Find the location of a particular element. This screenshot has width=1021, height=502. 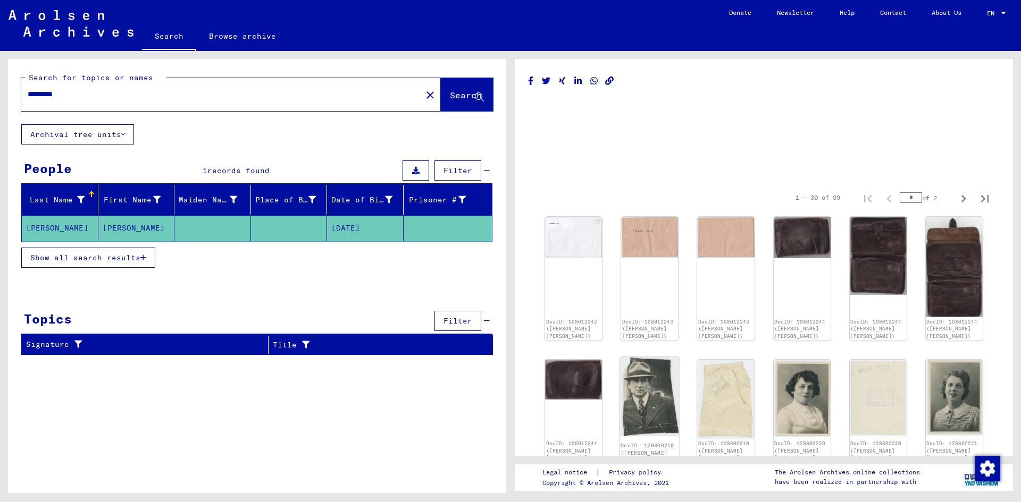

button: Copy link is located at coordinates (609, 81).